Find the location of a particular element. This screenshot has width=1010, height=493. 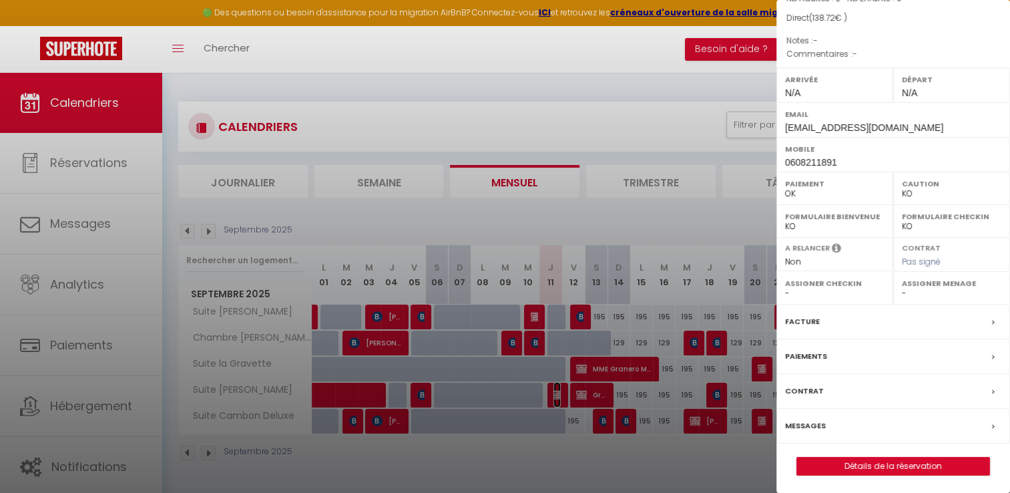

label: Assigner Menage is located at coordinates (951, 283).